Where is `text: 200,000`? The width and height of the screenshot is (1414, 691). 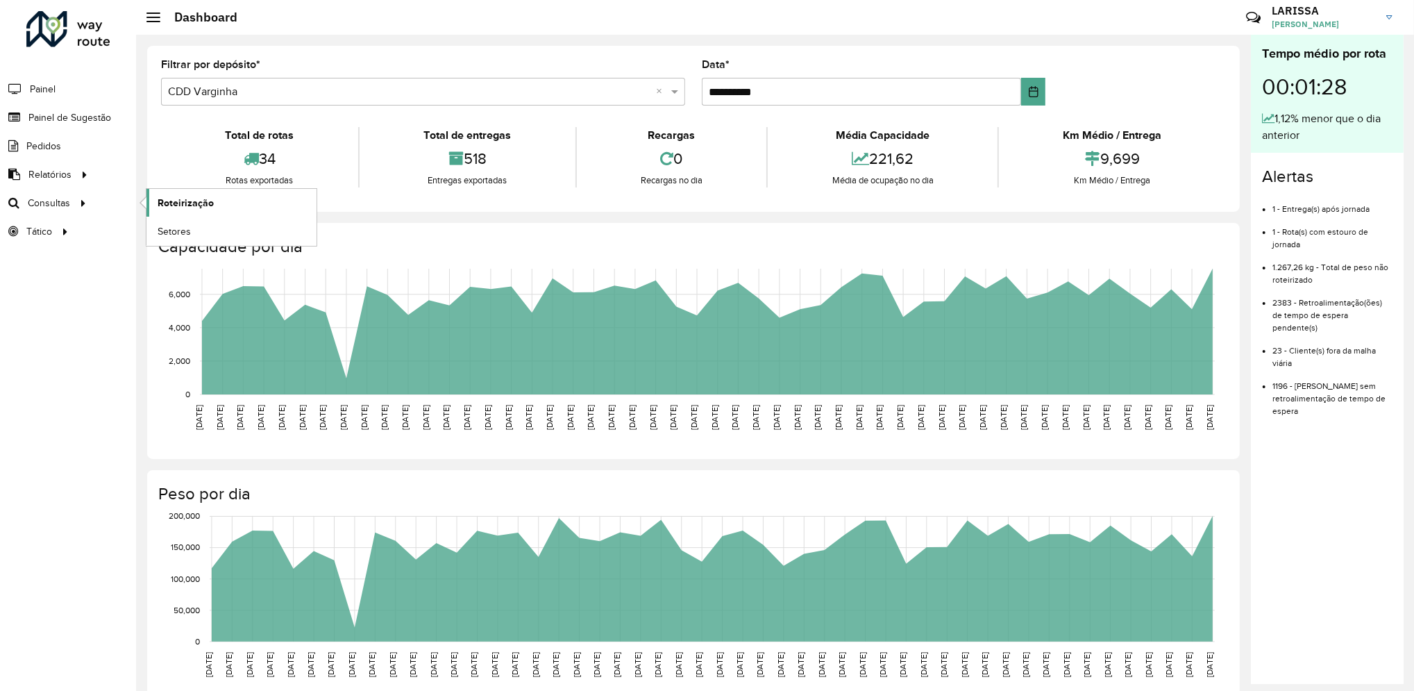 text: 200,000 is located at coordinates (184, 516).